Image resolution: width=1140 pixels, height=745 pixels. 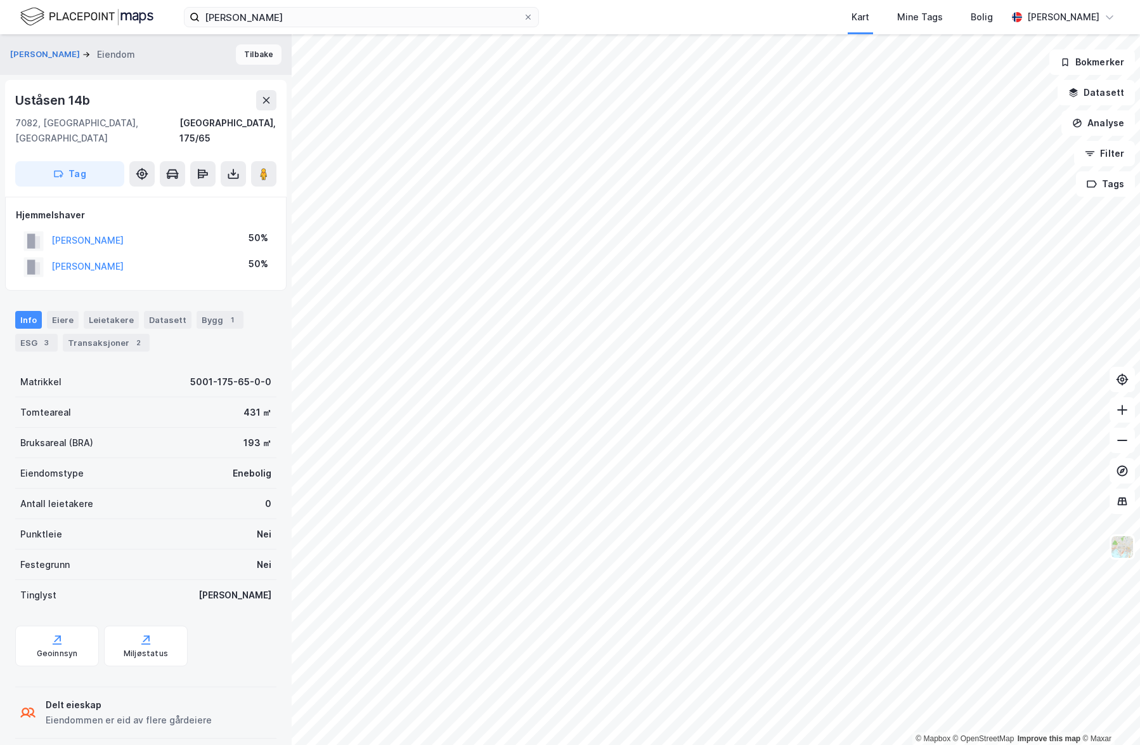 What do you see at coordinates (146, 653) in the screenshot?
I see `div: Miljøstatus` at bounding box center [146, 653].